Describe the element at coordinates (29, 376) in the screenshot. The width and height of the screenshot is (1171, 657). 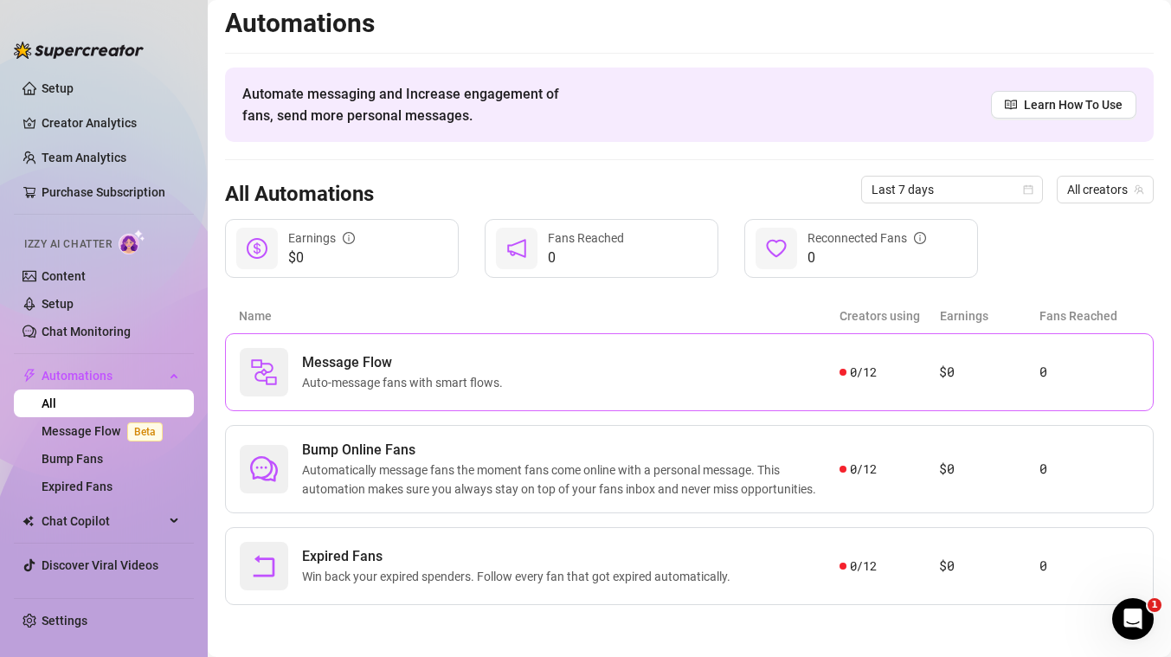
I see `span: thunderbolt` at that location.